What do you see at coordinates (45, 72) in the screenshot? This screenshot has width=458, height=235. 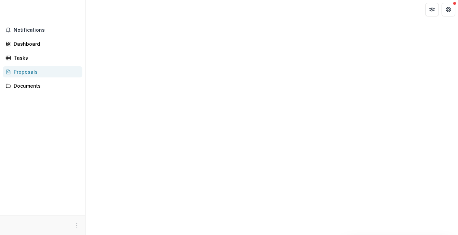 I see `div: Proposals` at bounding box center [45, 72].